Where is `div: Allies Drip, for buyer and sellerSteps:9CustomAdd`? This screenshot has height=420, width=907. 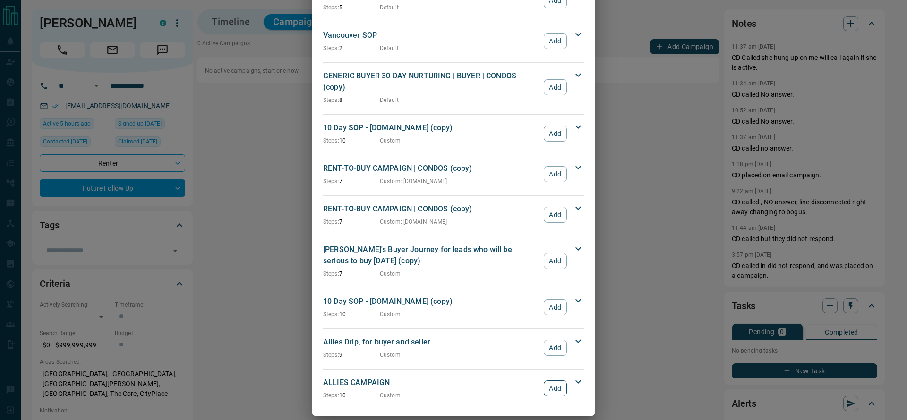 div: Allies Drip, for buyer and sellerSteps:9CustomAdd is located at coordinates (453, 348).